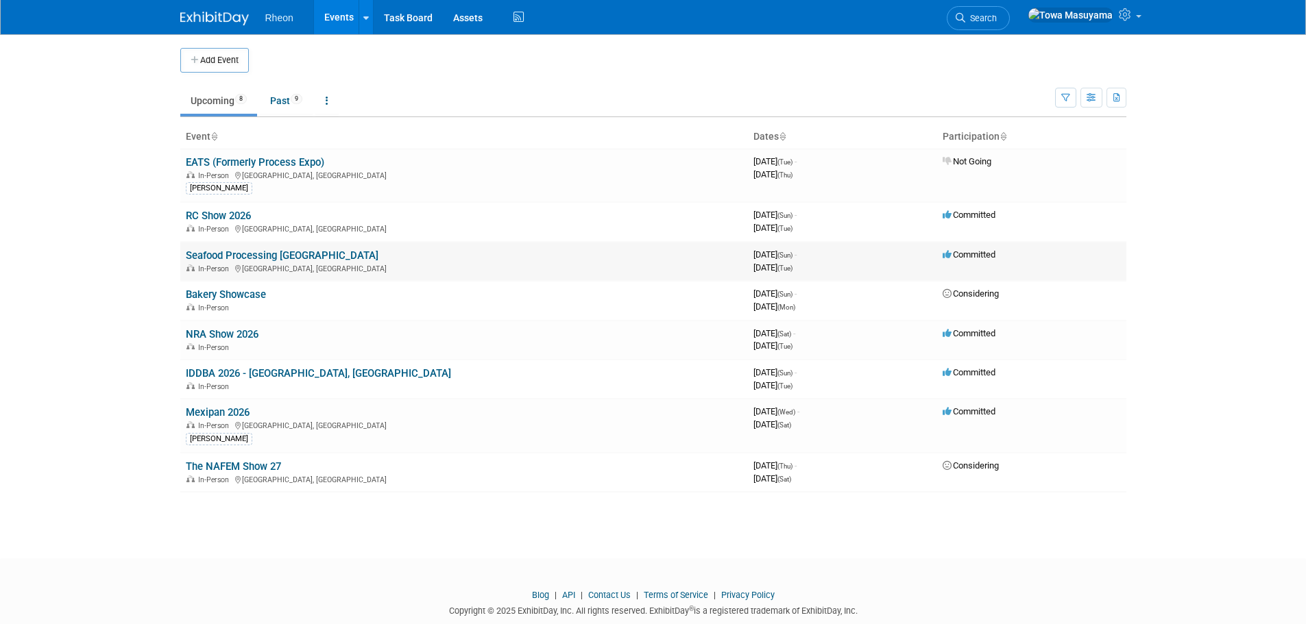 Image resolution: width=1306 pixels, height=624 pixels. I want to click on th: Participation, so click(1032, 137).